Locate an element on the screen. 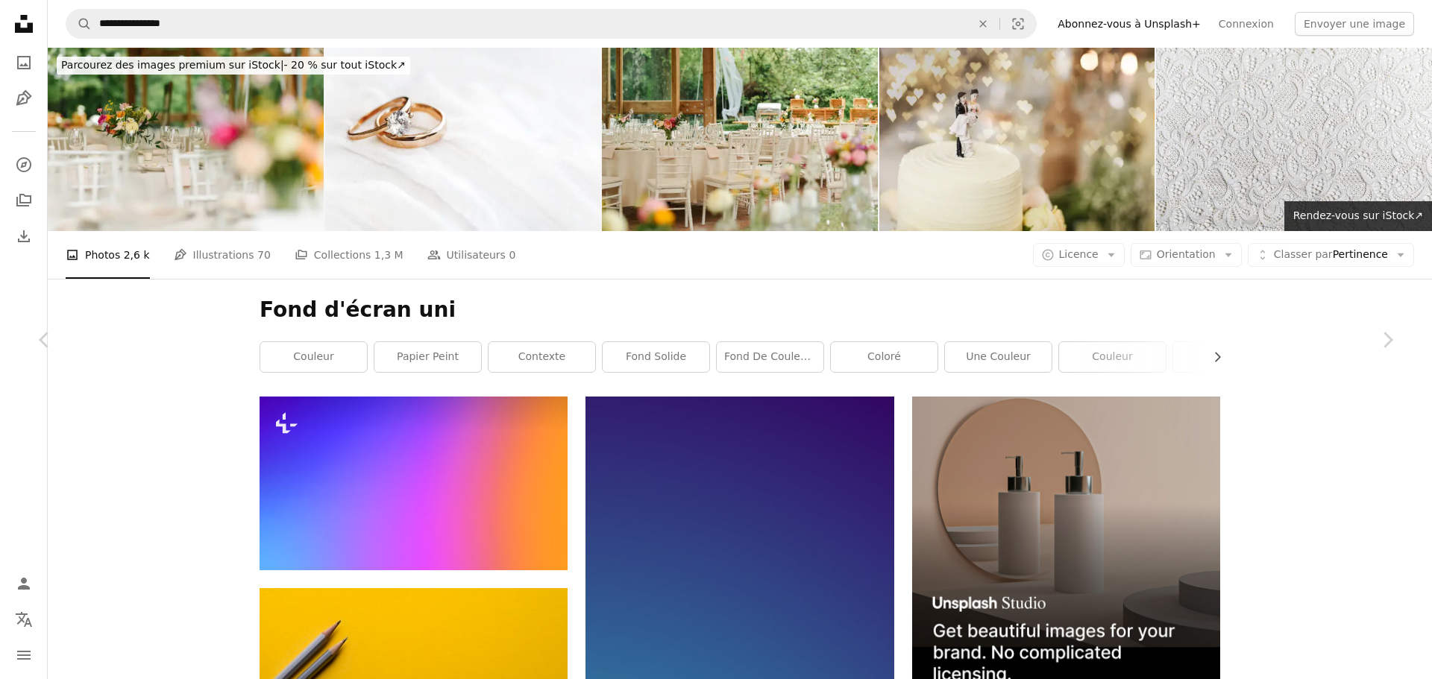 The height and width of the screenshot is (679, 1432). a: Connexion / S’inscrire is located at coordinates (24, 584).